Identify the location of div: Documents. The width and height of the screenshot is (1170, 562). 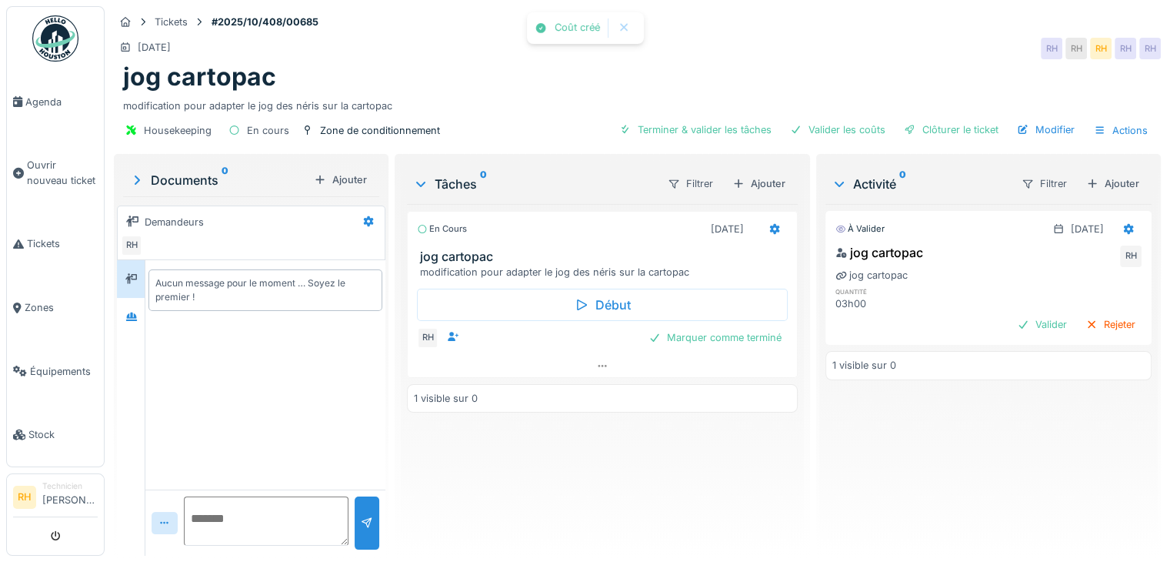
(218, 180).